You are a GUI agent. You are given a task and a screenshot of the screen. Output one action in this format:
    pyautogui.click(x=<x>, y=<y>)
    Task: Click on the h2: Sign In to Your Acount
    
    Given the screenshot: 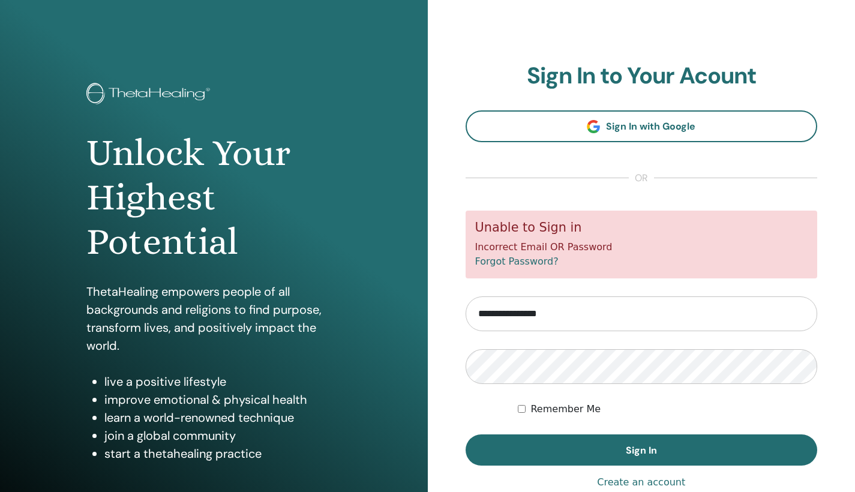 What is the action you would take?
    pyautogui.click(x=641, y=76)
    